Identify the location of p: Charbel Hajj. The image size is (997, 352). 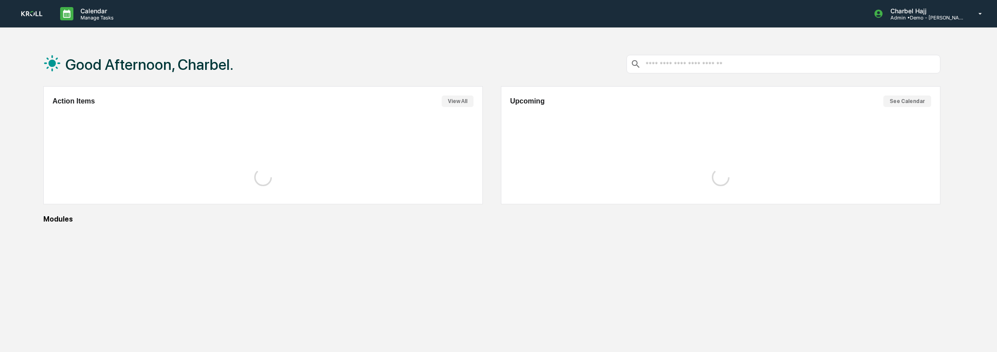
(925, 11).